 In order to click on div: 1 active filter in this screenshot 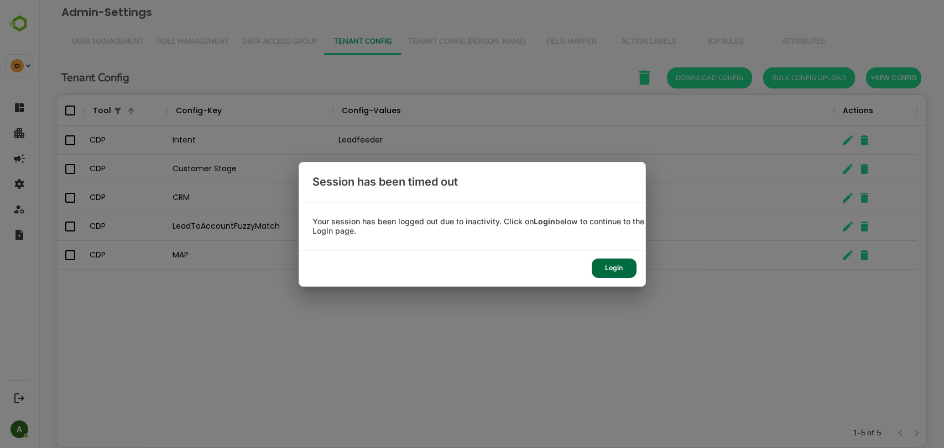, I will do `click(79, 111)`.